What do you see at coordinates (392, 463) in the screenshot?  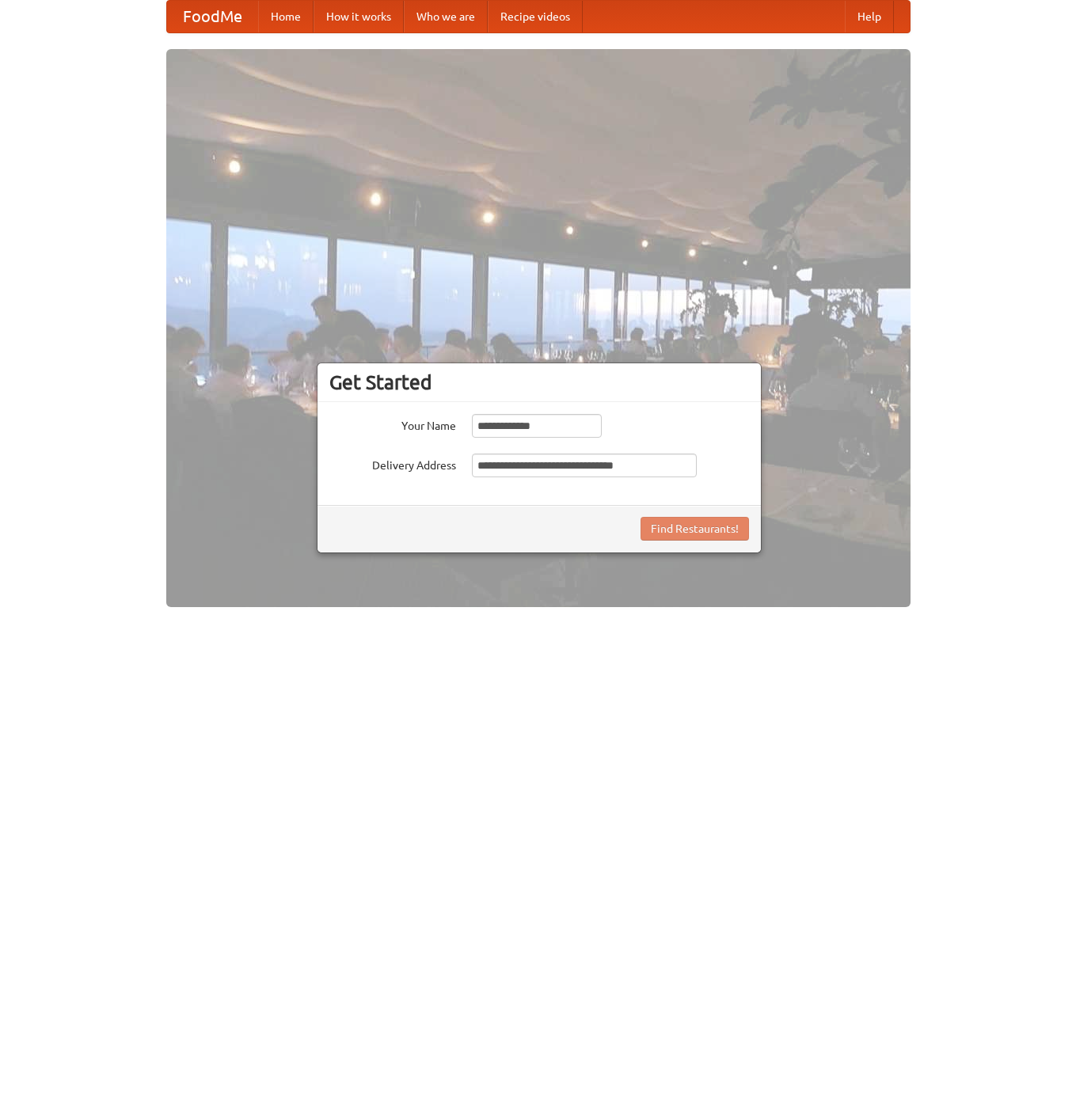 I see `label: Delivery Address` at bounding box center [392, 463].